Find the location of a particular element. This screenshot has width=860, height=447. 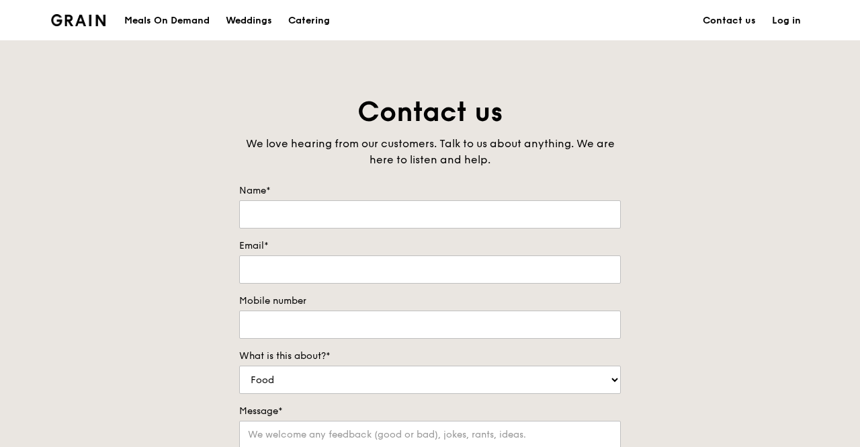

h1: Contact us is located at coordinates (430, 112).